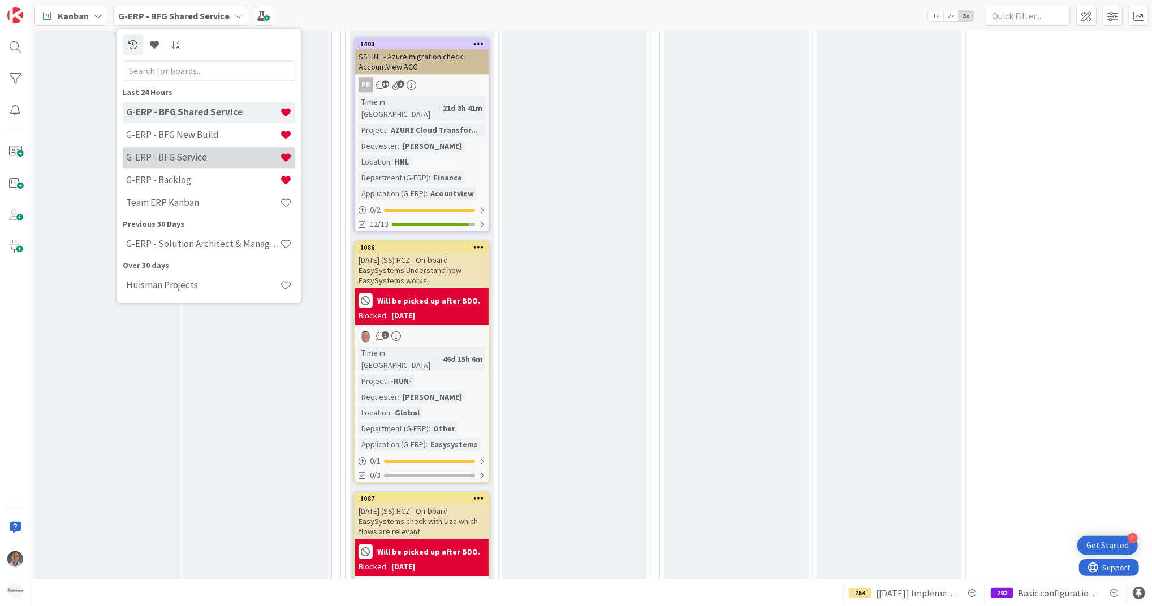 Image resolution: width=1152 pixels, height=606 pixels. I want to click on span: 14, so click(385, 84).